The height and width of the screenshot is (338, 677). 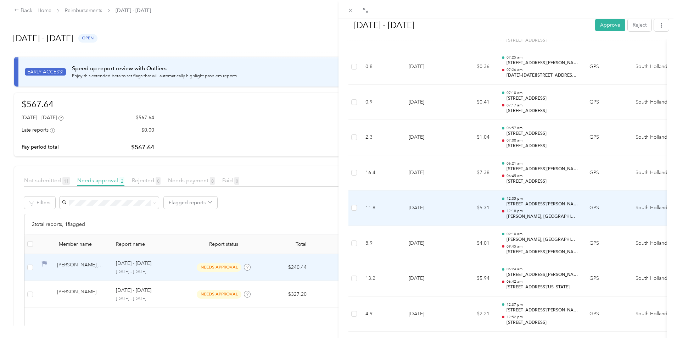 What do you see at coordinates (542, 211) in the screenshot?
I see `p: 12:18 pm` at bounding box center [542, 211].